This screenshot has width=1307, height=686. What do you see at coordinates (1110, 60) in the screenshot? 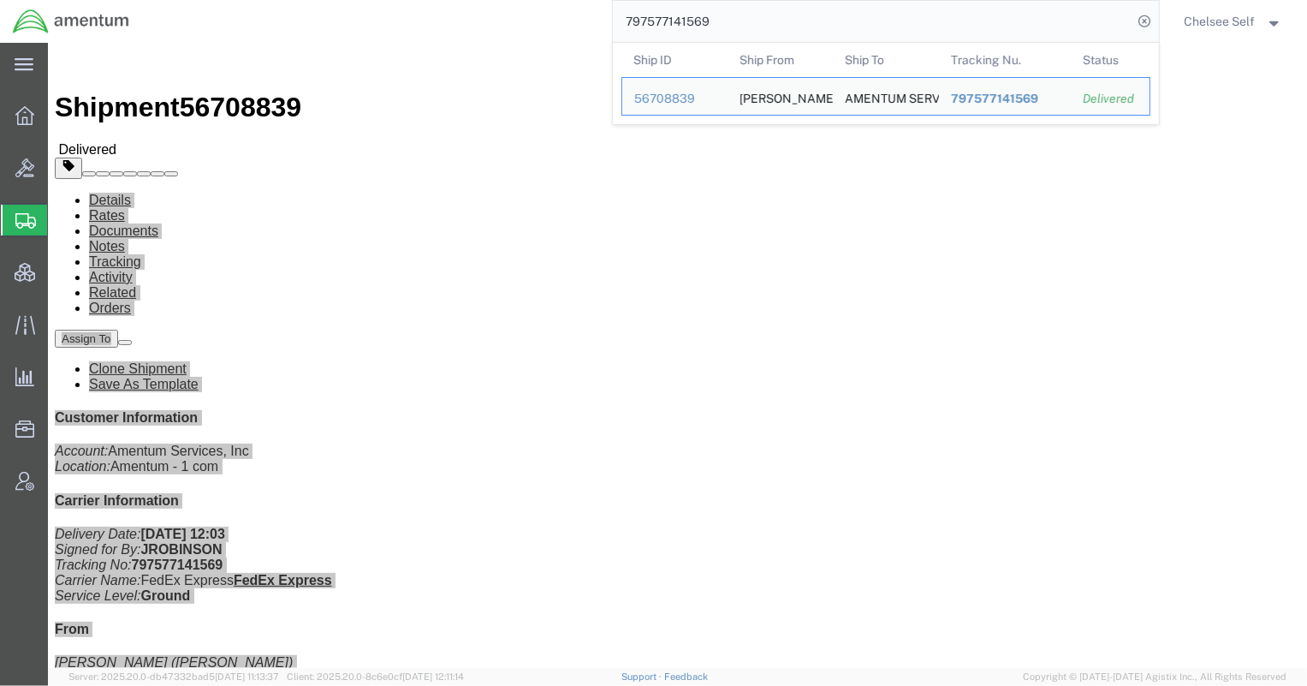
I see `th: Status` at bounding box center [1110, 60].